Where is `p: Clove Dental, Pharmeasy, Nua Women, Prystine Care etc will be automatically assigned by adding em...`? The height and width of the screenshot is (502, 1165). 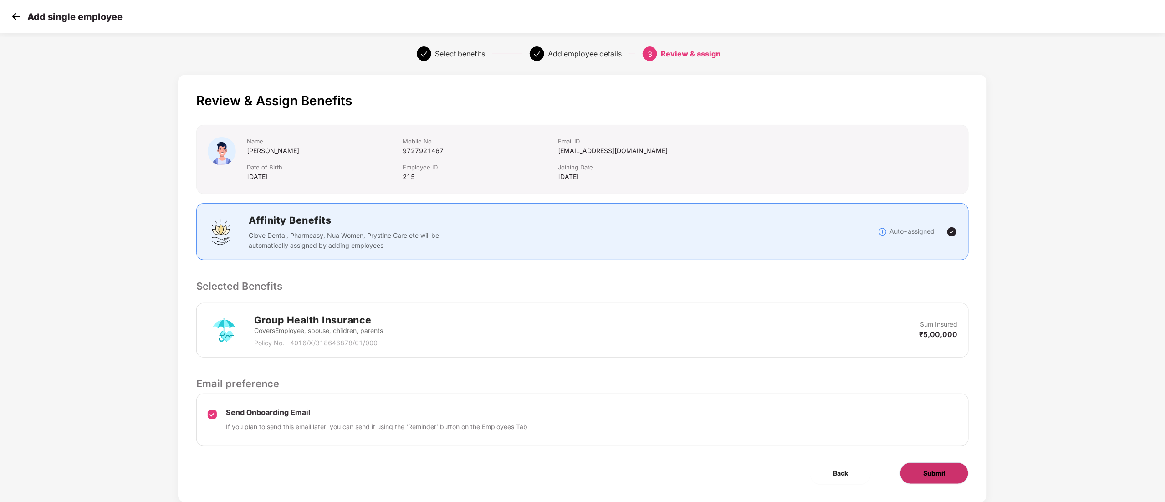 p: Clove Dental, Pharmeasy, Nua Women, Prystine Care etc will be automatically assigned by adding em... is located at coordinates (347, 241).